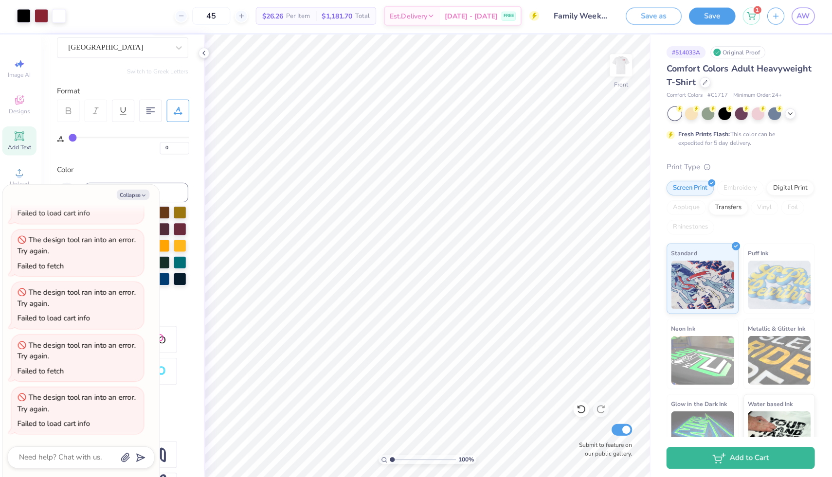 This screenshot has width=832, height=477. What do you see at coordinates (652, 17) in the screenshot?
I see `button: Save as` at bounding box center [652, 17].